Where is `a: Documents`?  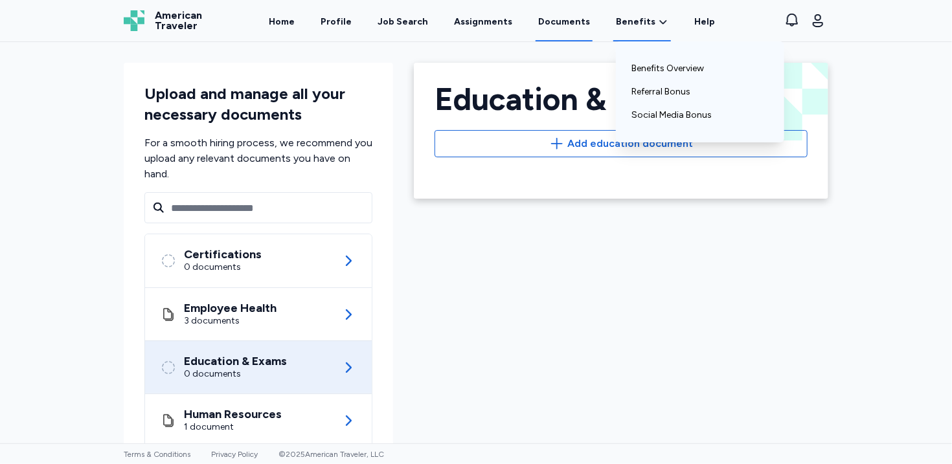
a: Documents is located at coordinates (564, 21).